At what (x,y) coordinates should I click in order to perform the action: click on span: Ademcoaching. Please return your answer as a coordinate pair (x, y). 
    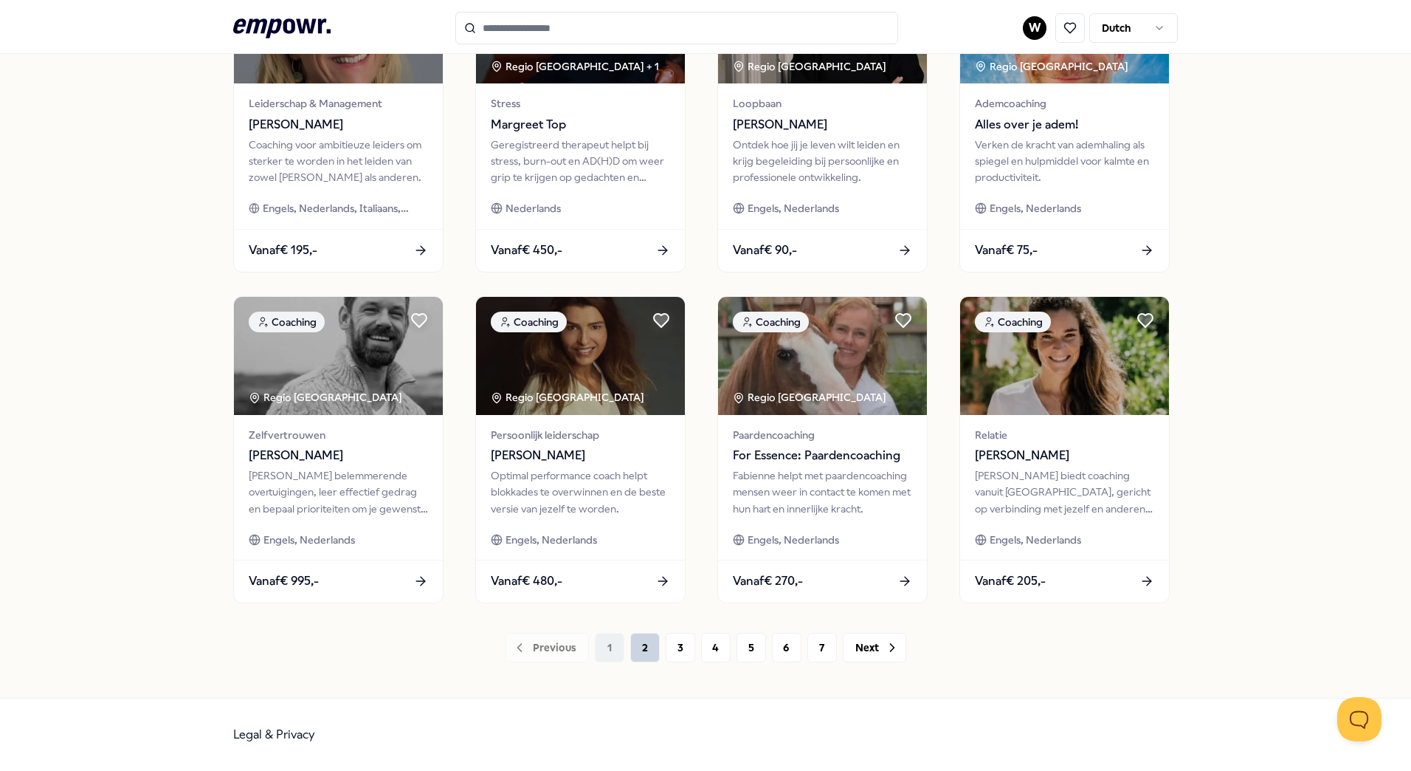
    Looking at the image, I should click on (1064, 103).